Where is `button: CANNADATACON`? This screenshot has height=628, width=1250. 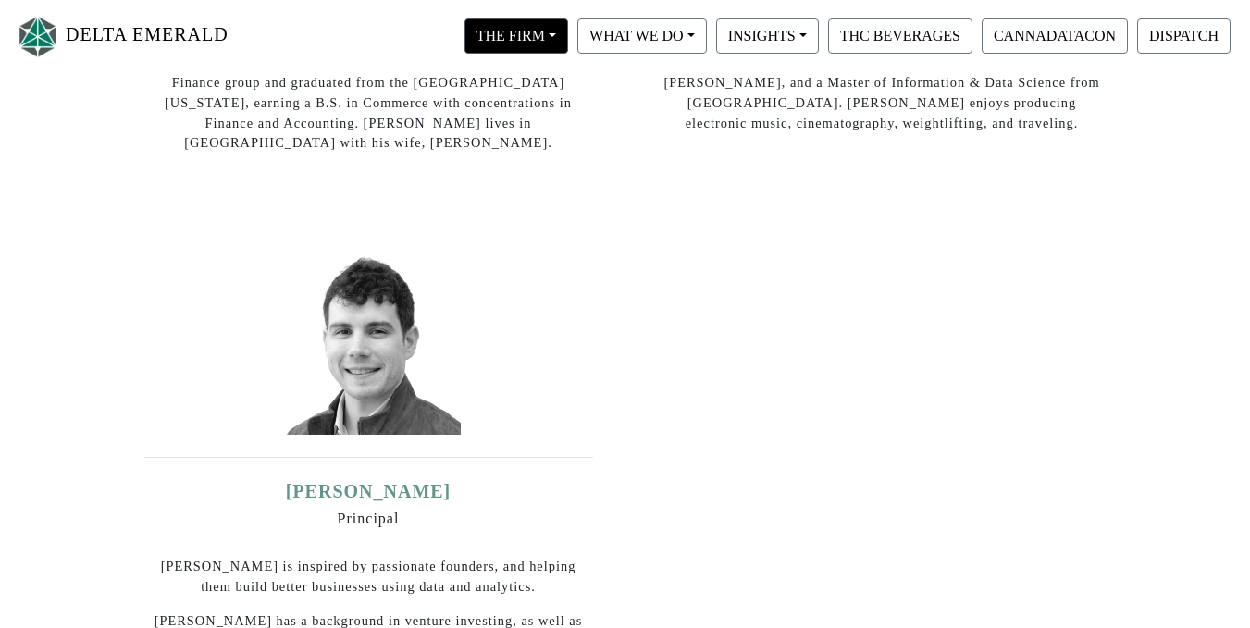 button: CANNADATACON is located at coordinates (1055, 36).